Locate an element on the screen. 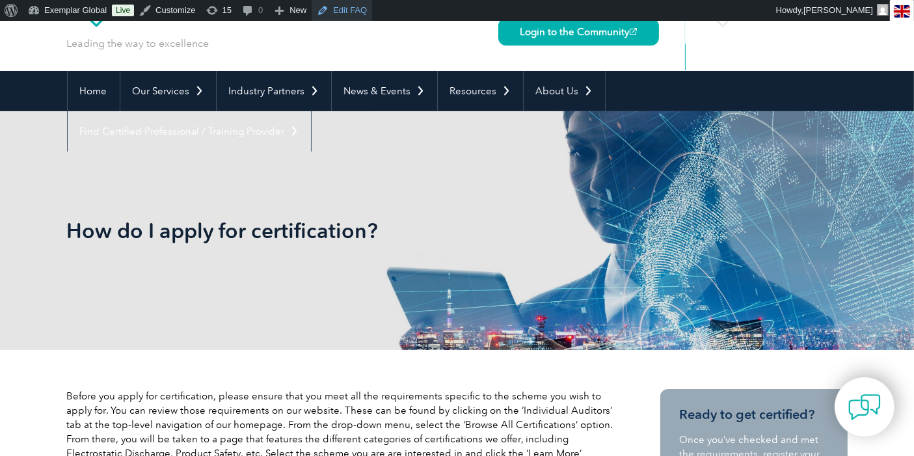 Image resolution: width=914 pixels, height=456 pixels. a: Login to the Community is located at coordinates (578, 32).